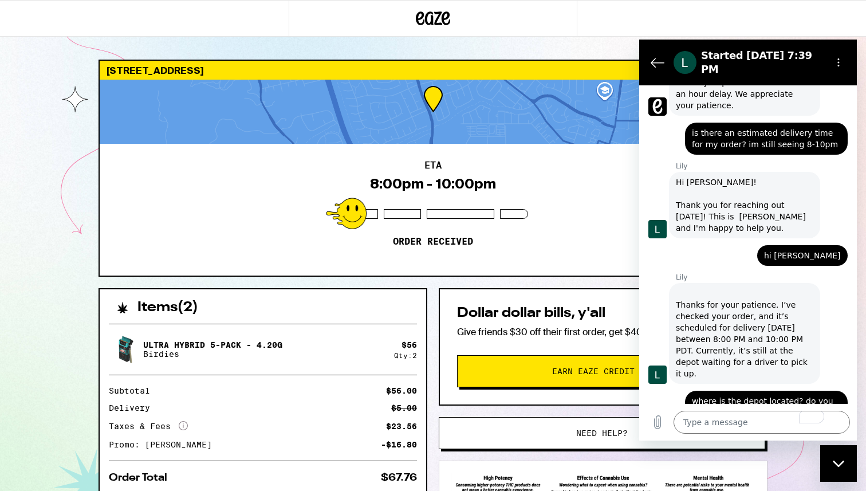  I want to click on div: $23.56, so click(402, 426).